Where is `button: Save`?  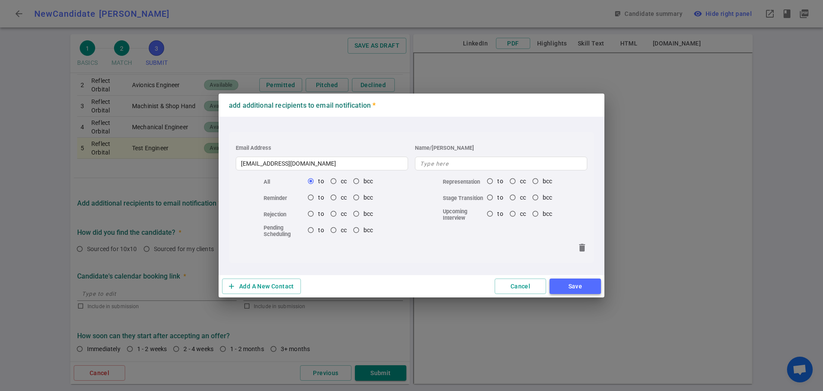 button: Save is located at coordinates (575, 286).